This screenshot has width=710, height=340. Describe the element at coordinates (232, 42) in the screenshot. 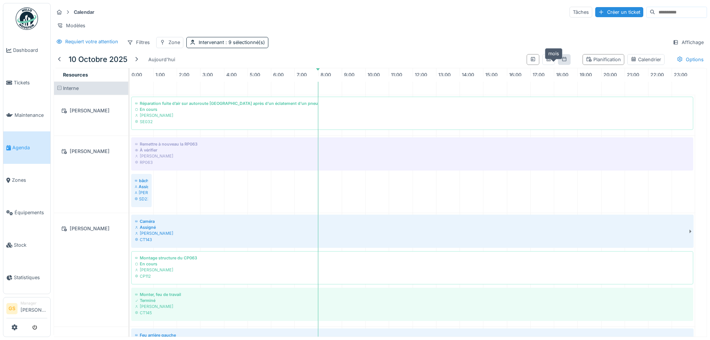

I see `div: Intervenant` at that location.